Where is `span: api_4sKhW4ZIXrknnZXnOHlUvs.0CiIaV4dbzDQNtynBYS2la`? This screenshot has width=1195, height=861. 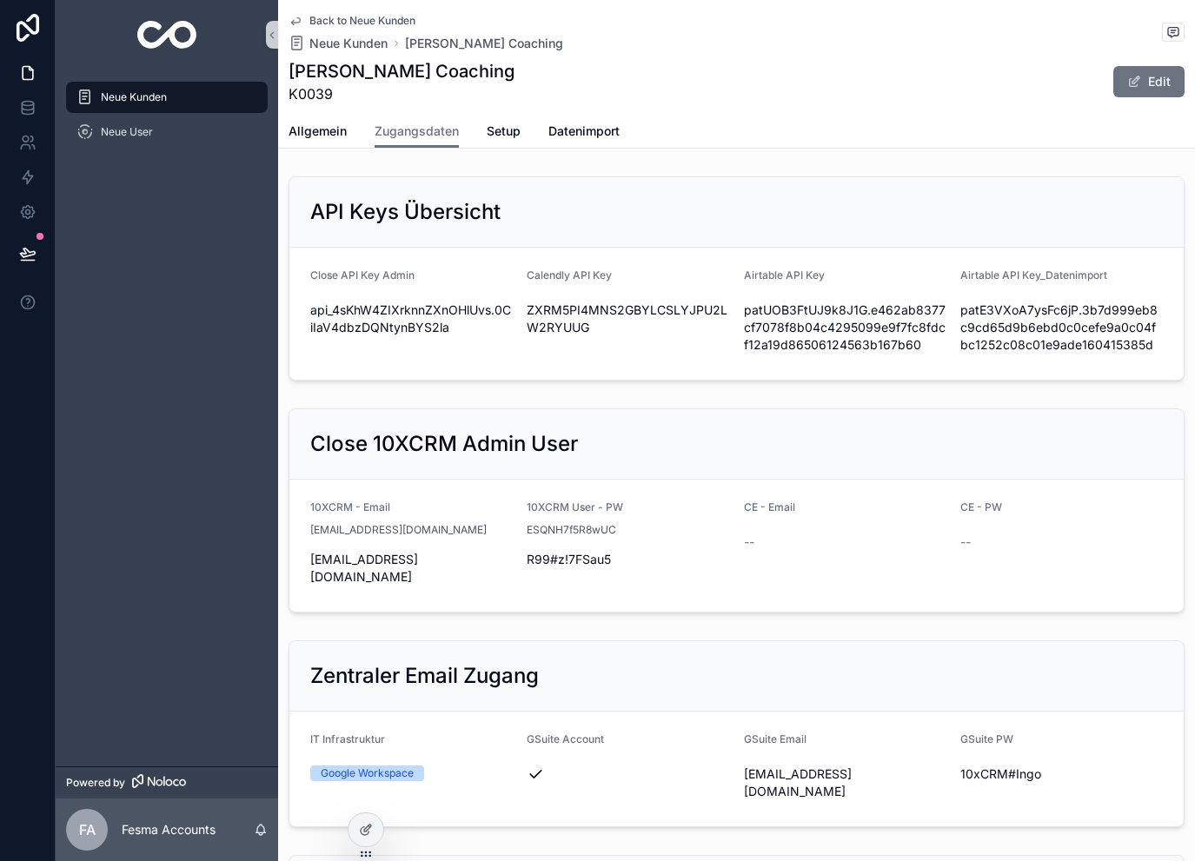 span: api_4sKhW4ZIXrknnZXnOHlUvs.0CiIaV4dbzDQNtynBYS2la is located at coordinates (411, 319).